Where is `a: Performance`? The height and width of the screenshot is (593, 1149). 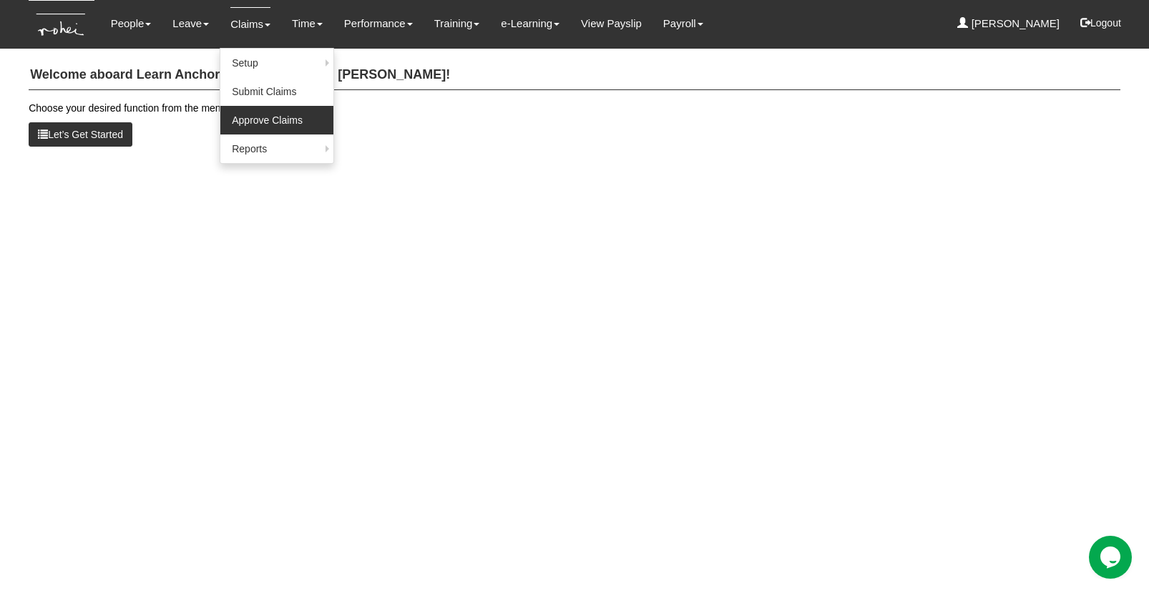 a: Performance is located at coordinates (379, 24).